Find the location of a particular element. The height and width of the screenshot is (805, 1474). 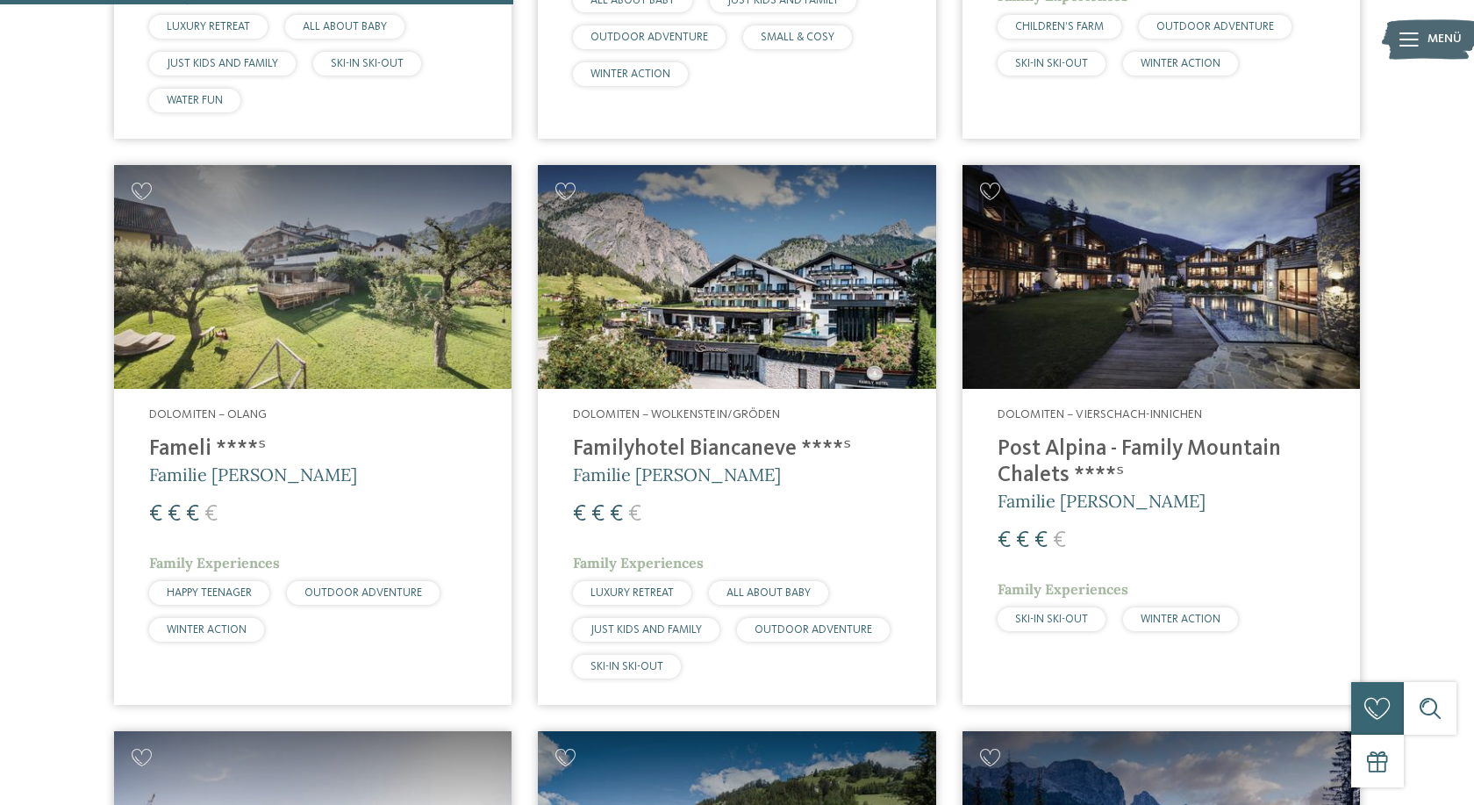

span: Dolomiten – Vierschach-Innichen is located at coordinates (1100, 414).